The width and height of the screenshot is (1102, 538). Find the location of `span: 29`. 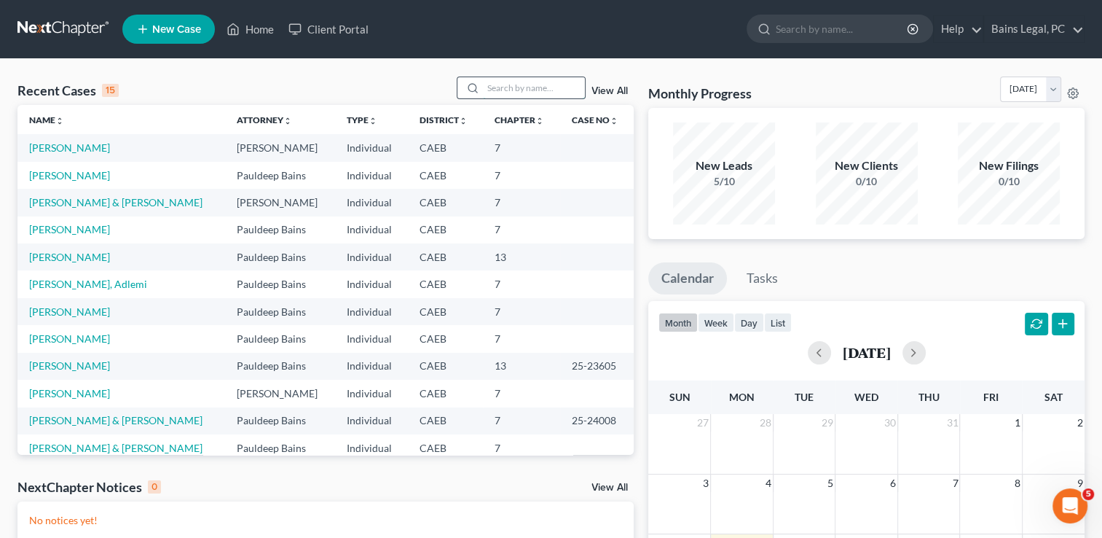

span: 29 is located at coordinates (828, 423).